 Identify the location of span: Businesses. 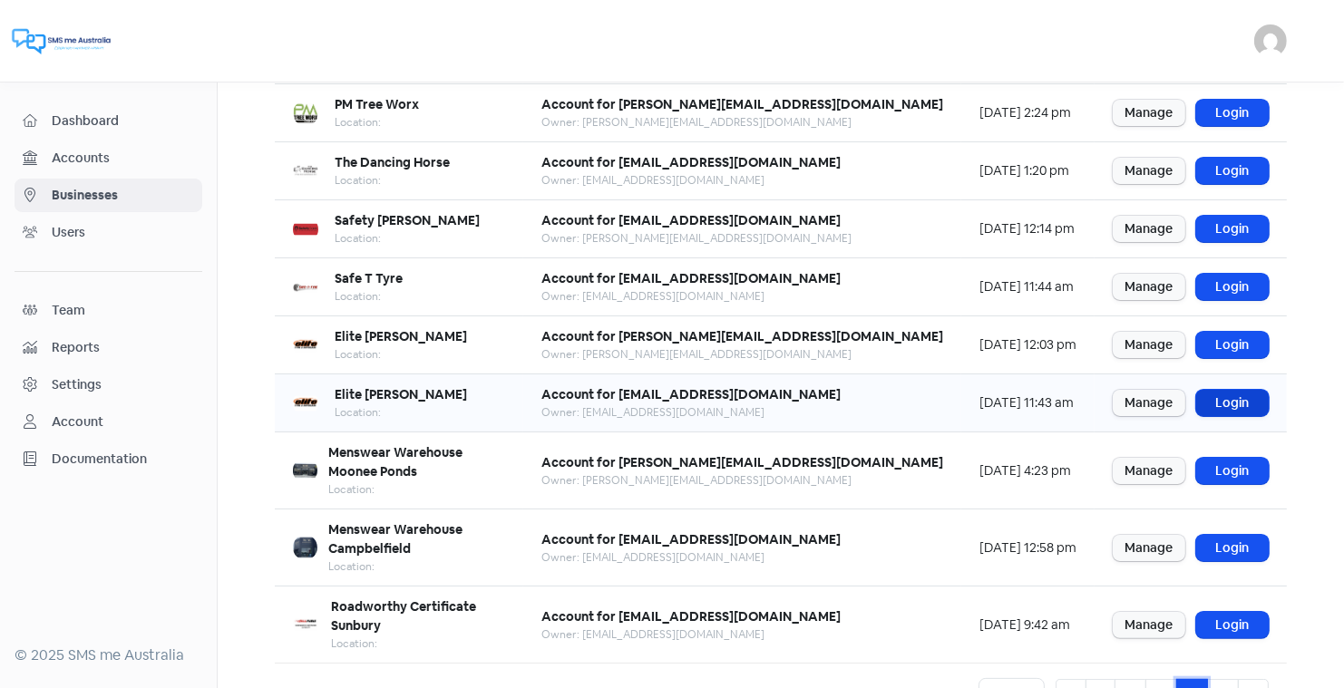
(122, 195).